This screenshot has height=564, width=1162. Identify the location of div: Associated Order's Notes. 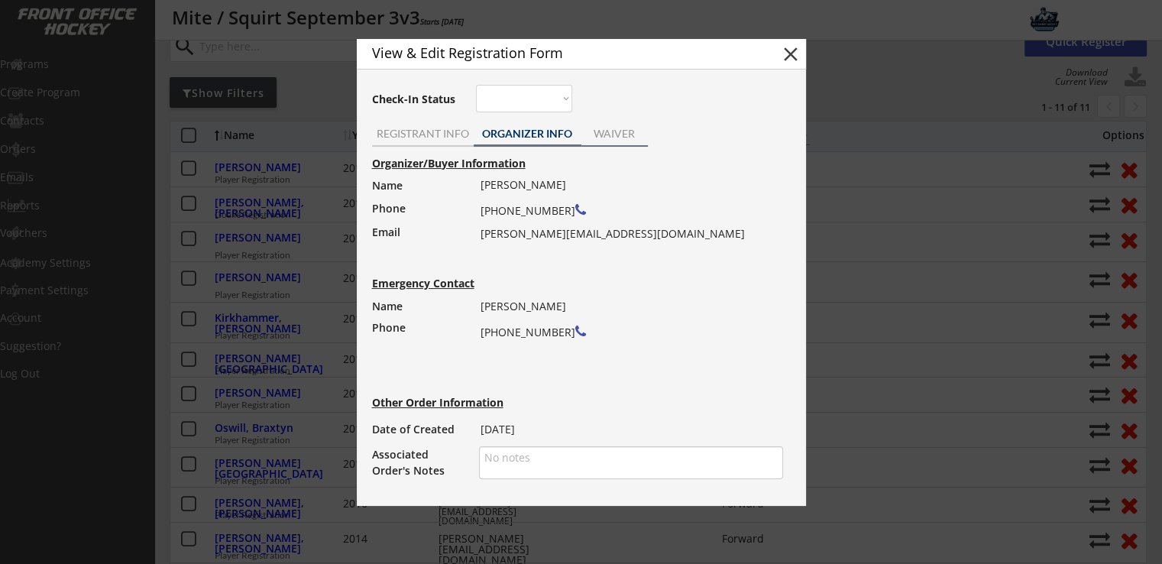
(418, 462).